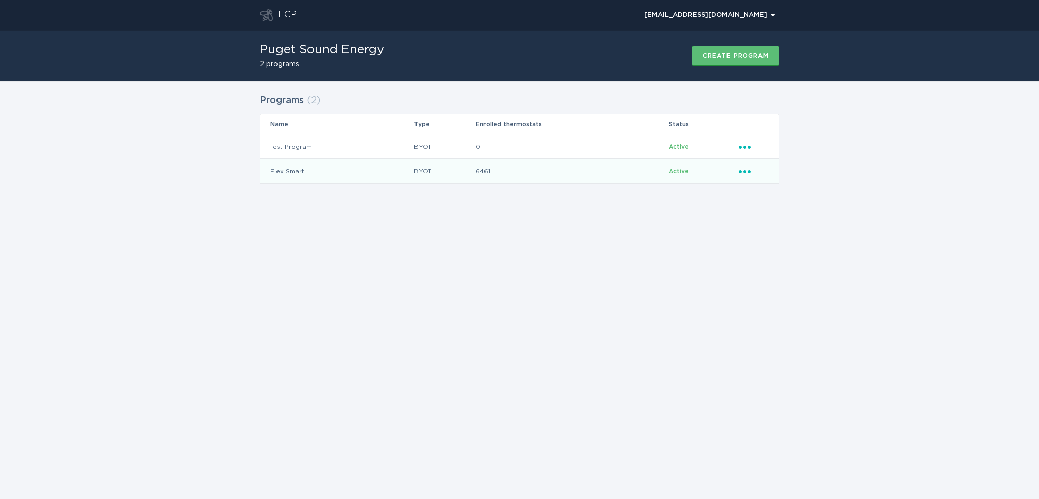 Image resolution: width=1039 pixels, height=499 pixels. I want to click on h2: Programs, so click(281, 100).